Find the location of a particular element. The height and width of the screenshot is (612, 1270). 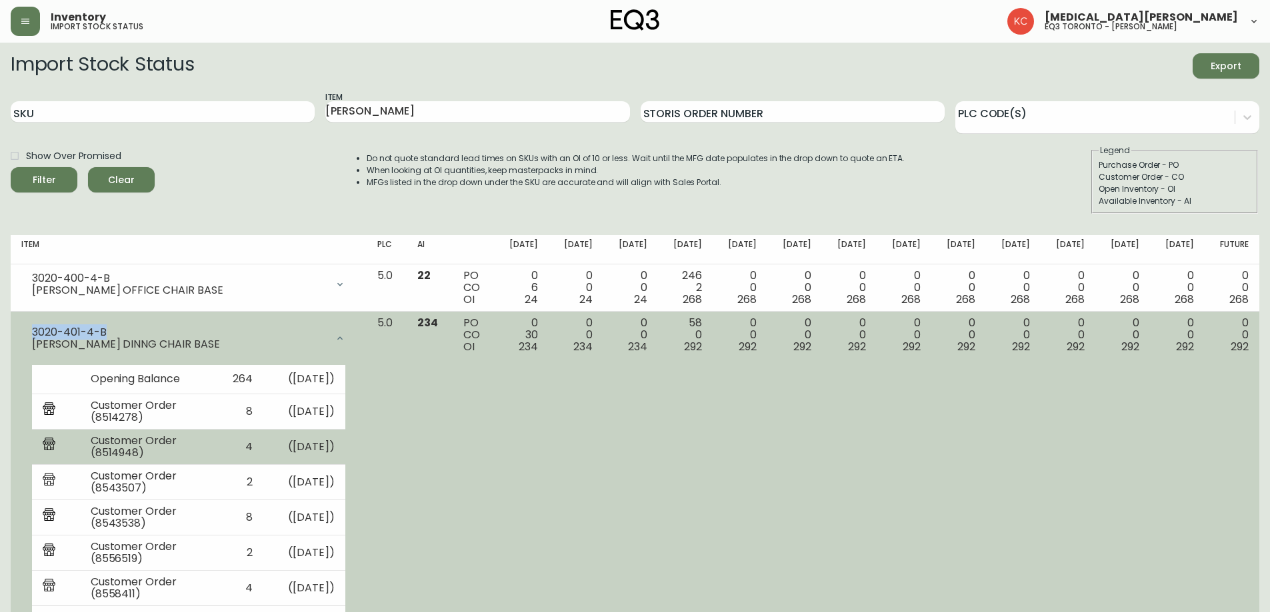

div: Customer Order - CO is located at coordinates (1174, 177).